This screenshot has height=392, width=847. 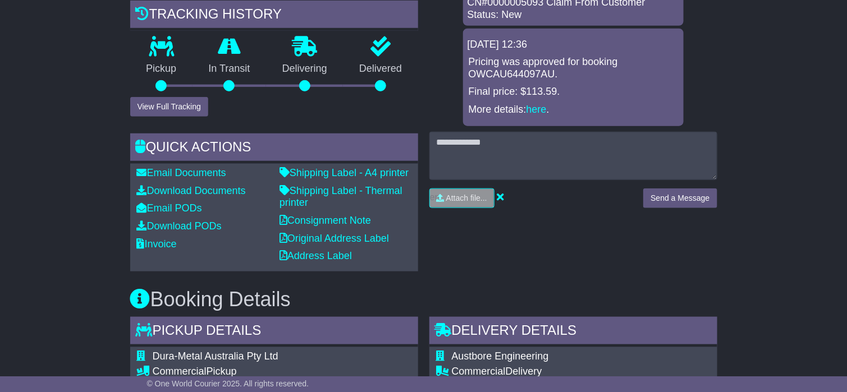 I want to click on p: Pricing was approved for booking OWCAU644097AU., so click(x=573, y=68).